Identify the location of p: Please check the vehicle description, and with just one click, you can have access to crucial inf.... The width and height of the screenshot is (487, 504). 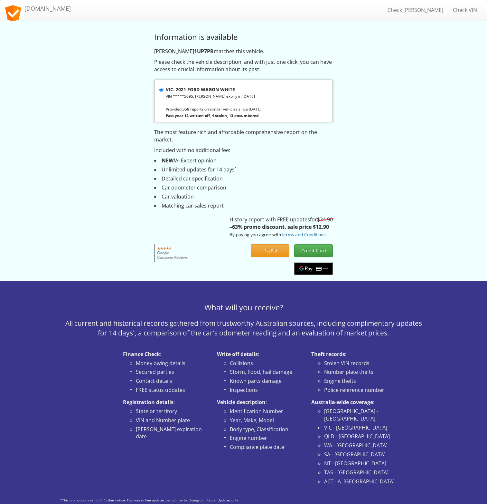
(244, 66).